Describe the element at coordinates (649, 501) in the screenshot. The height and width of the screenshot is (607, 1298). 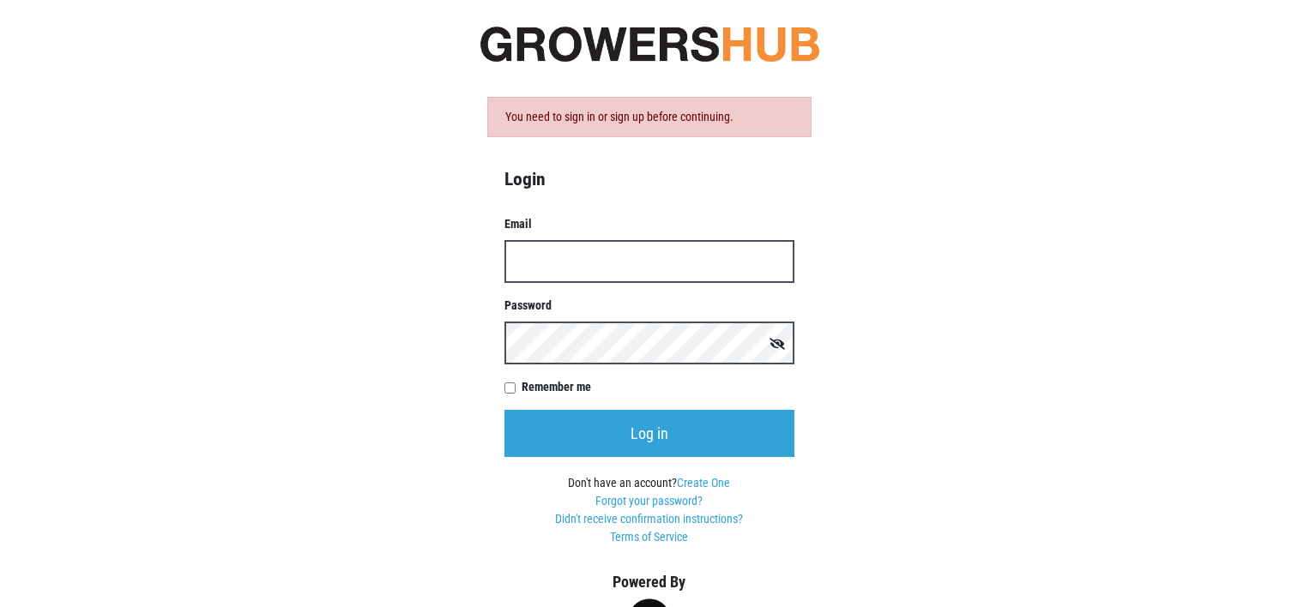
I see `a: Forgot your password?` at that location.